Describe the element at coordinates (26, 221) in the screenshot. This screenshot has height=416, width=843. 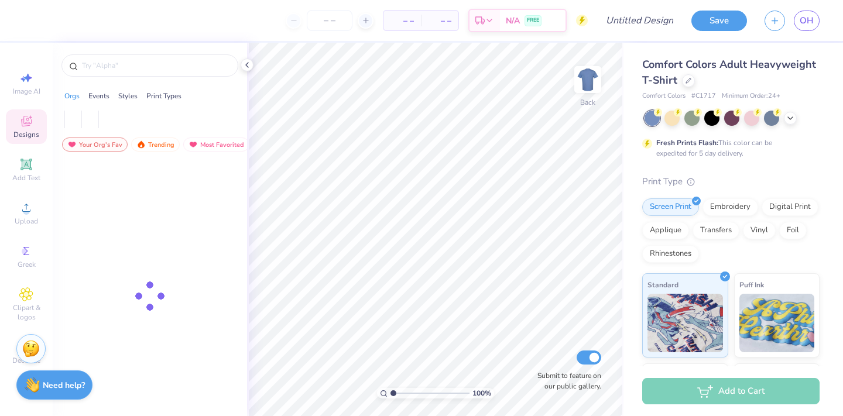
I see `span: Upload` at that location.